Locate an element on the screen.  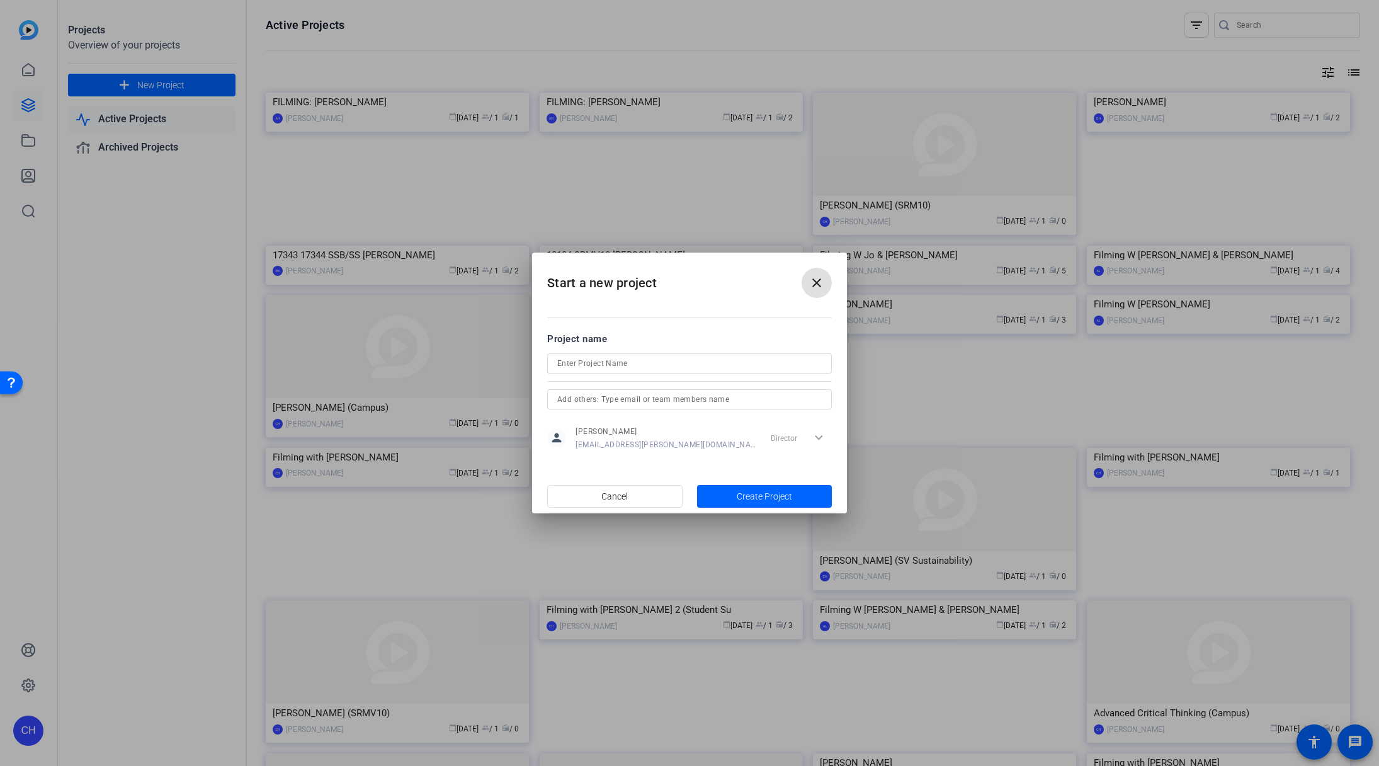
input: Add others: Type email or team members name is located at coordinates (689, 399).